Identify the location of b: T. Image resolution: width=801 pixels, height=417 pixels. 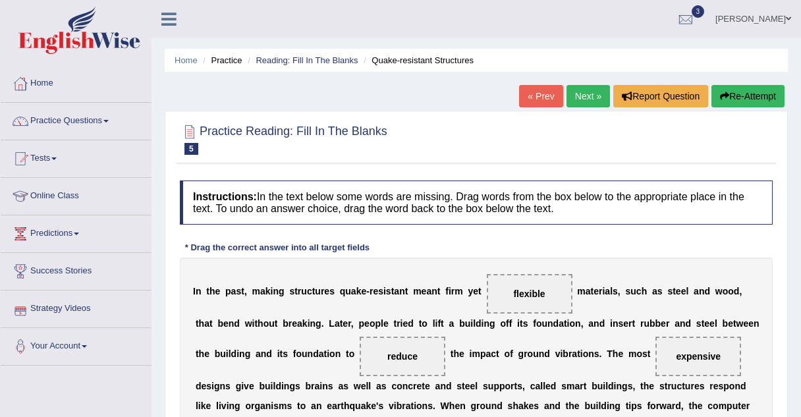
(609, 354).